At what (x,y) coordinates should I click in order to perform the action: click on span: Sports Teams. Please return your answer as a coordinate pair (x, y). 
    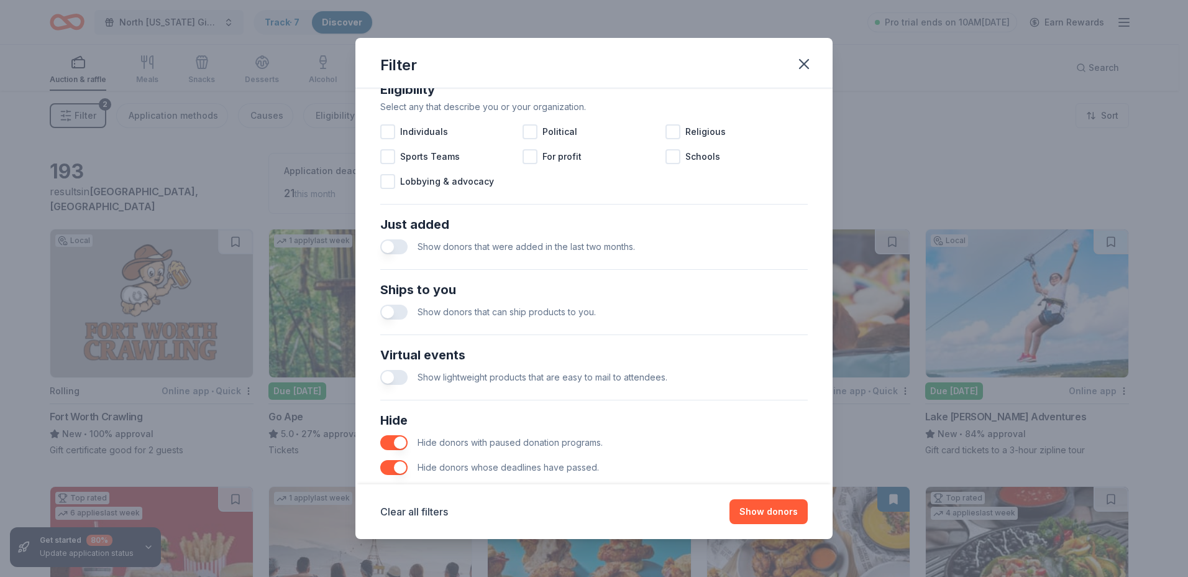
    Looking at the image, I should click on (430, 157).